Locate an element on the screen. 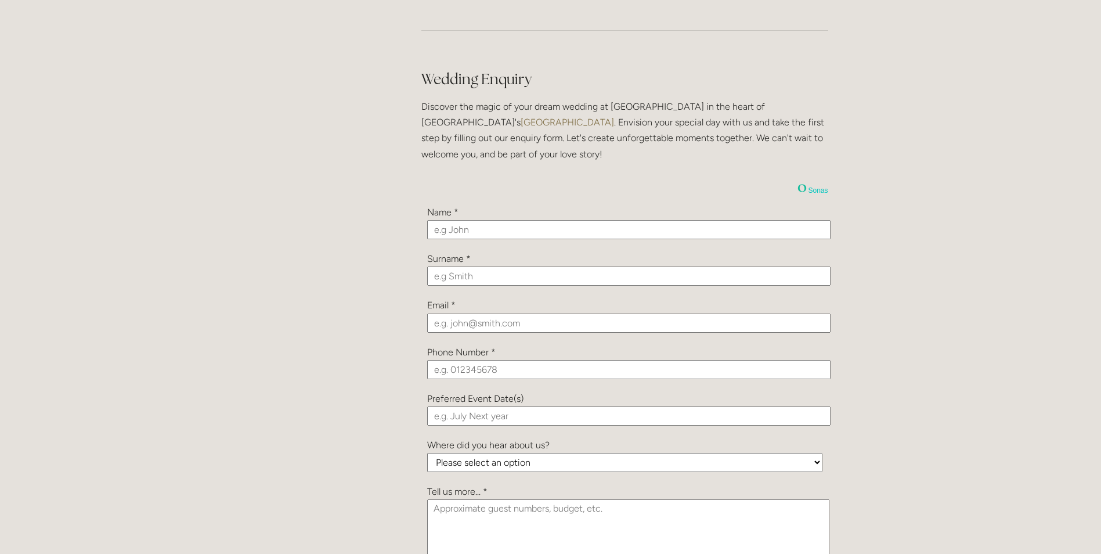  img: Sonas Logo is located at coordinates (802, 188).